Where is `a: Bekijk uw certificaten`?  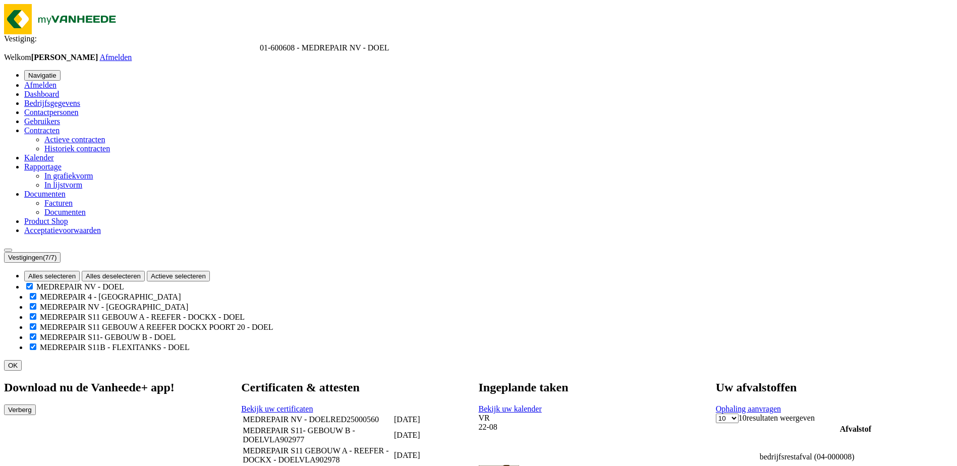
a: Bekijk uw certificaten is located at coordinates (277, 409).